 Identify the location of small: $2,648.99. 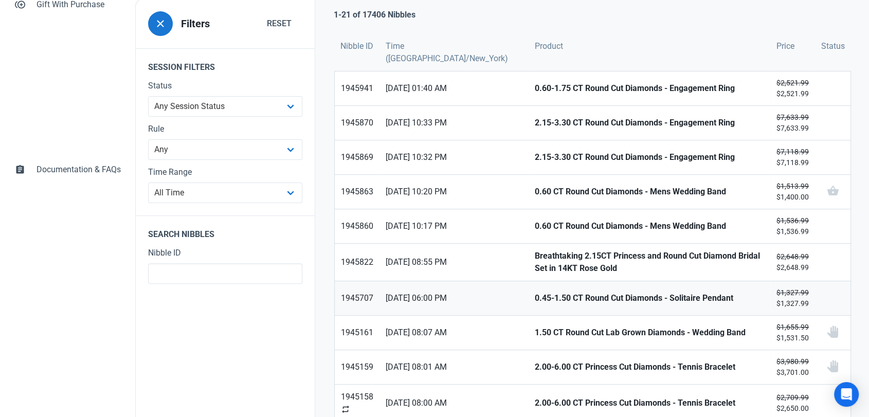
(792, 262).